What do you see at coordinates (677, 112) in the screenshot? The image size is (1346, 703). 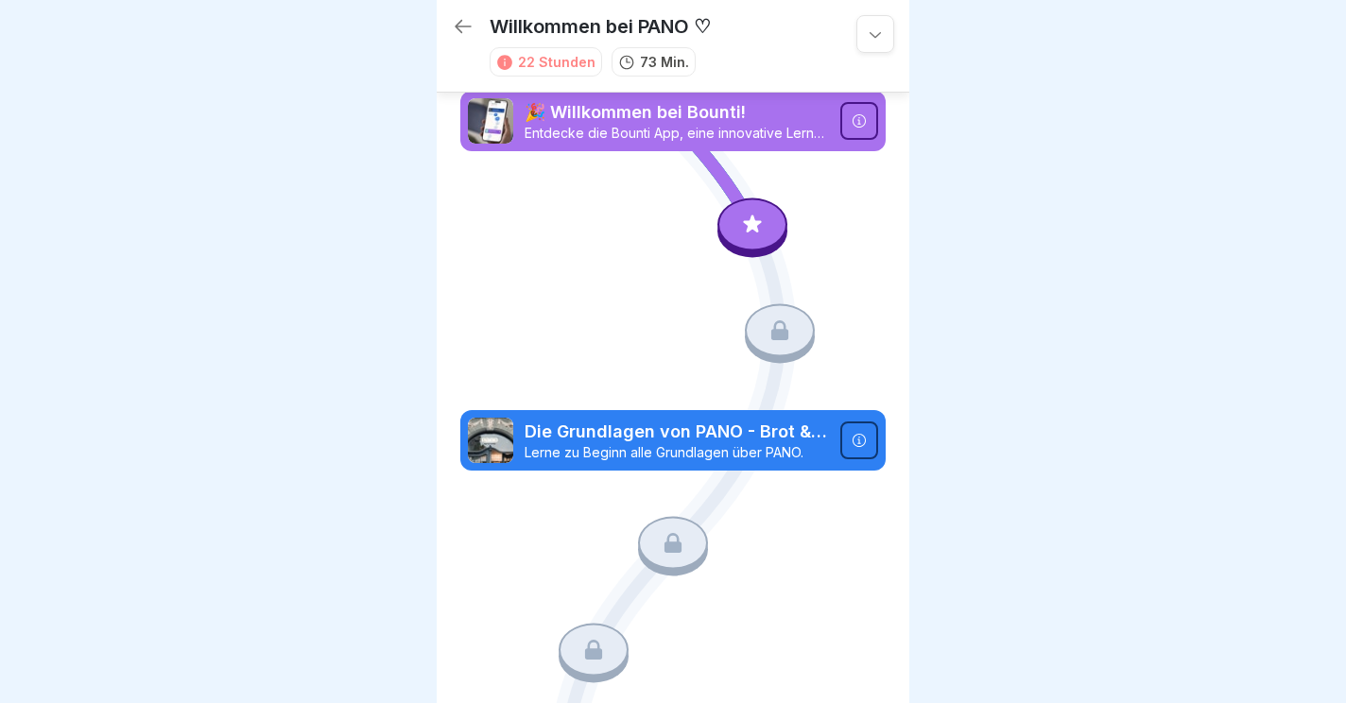 I see `p: 🎉 Willkommen bei Bounti!` at bounding box center [677, 112].